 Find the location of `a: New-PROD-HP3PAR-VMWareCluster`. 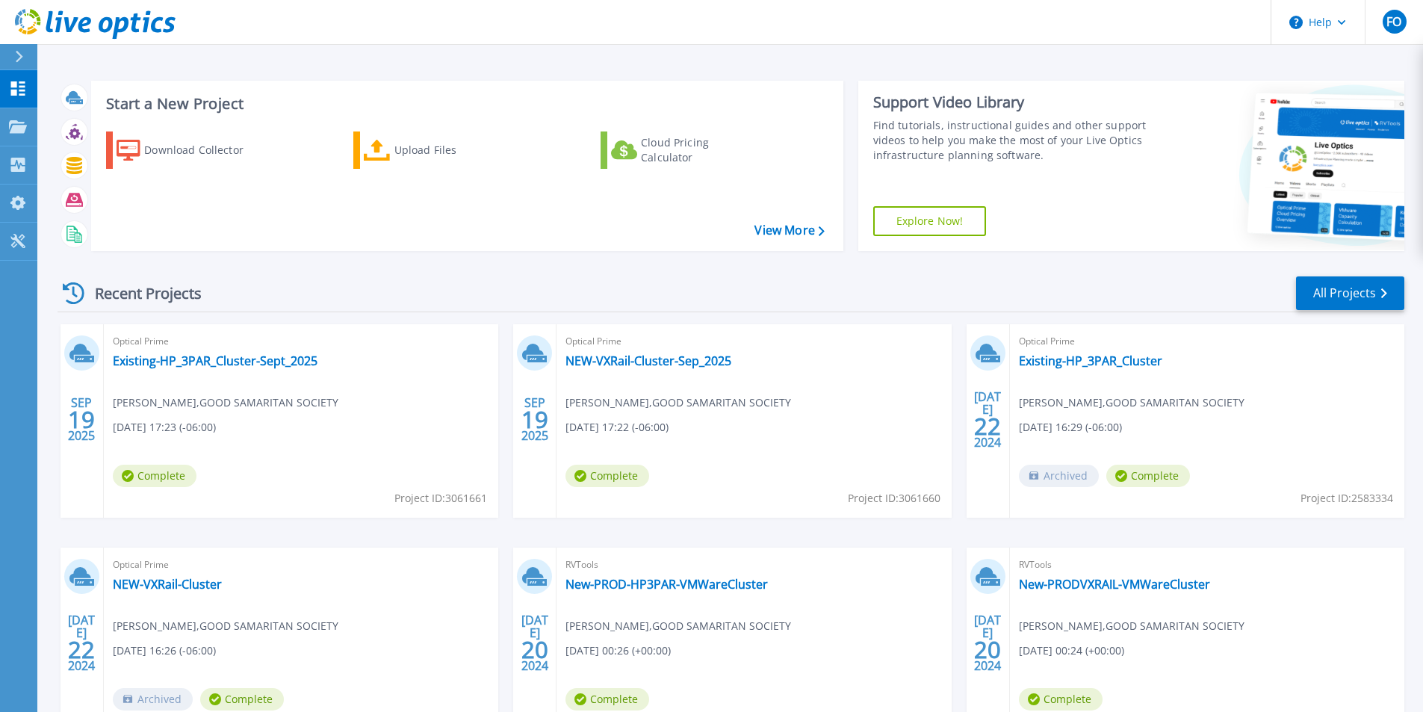

a: New-PROD-HP3PAR-VMWareCluster is located at coordinates (666, 584).